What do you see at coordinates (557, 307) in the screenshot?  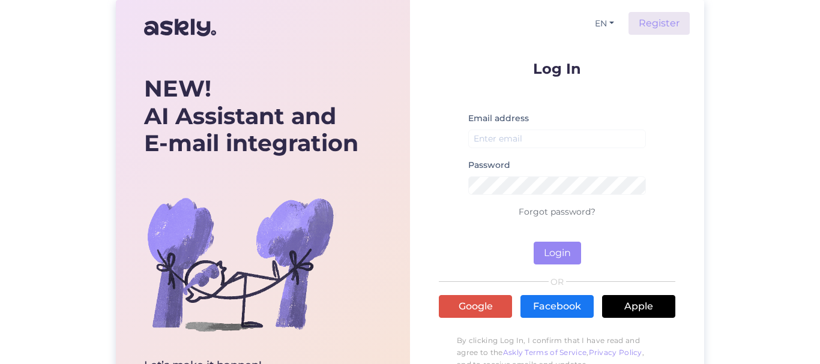 I see `a: Facebook` at bounding box center [557, 307].